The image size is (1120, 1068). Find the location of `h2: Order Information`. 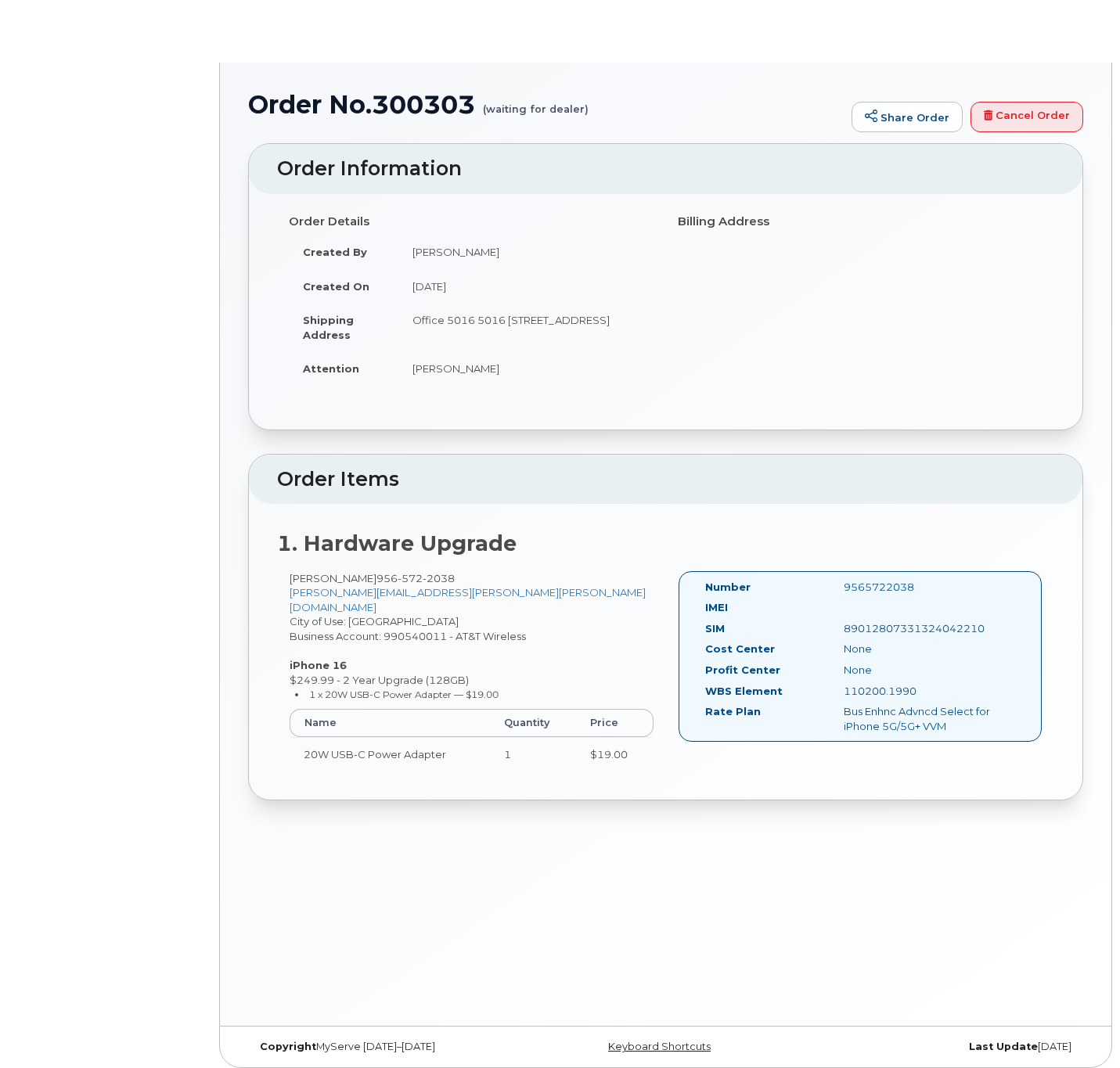

h2: Order Information is located at coordinates (665, 169).